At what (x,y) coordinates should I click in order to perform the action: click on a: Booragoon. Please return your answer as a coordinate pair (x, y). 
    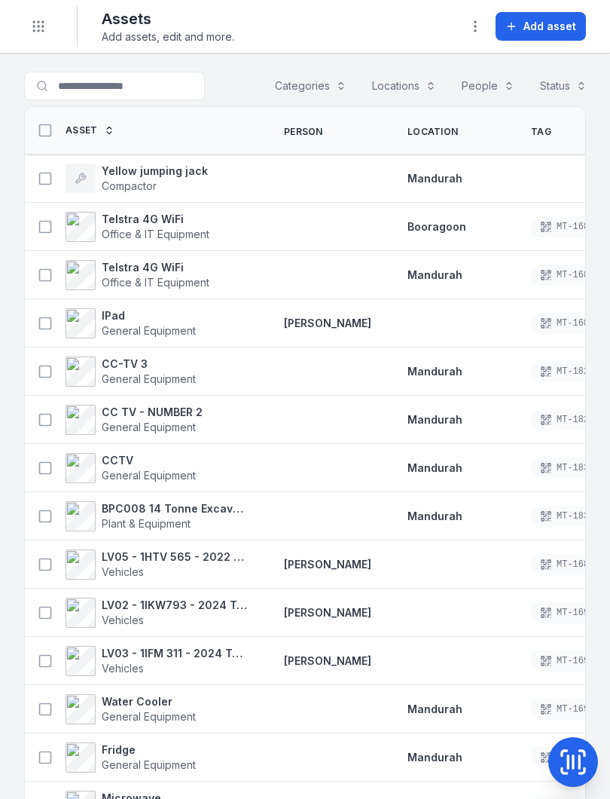
    Looking at the image, I should click on (437, 227).